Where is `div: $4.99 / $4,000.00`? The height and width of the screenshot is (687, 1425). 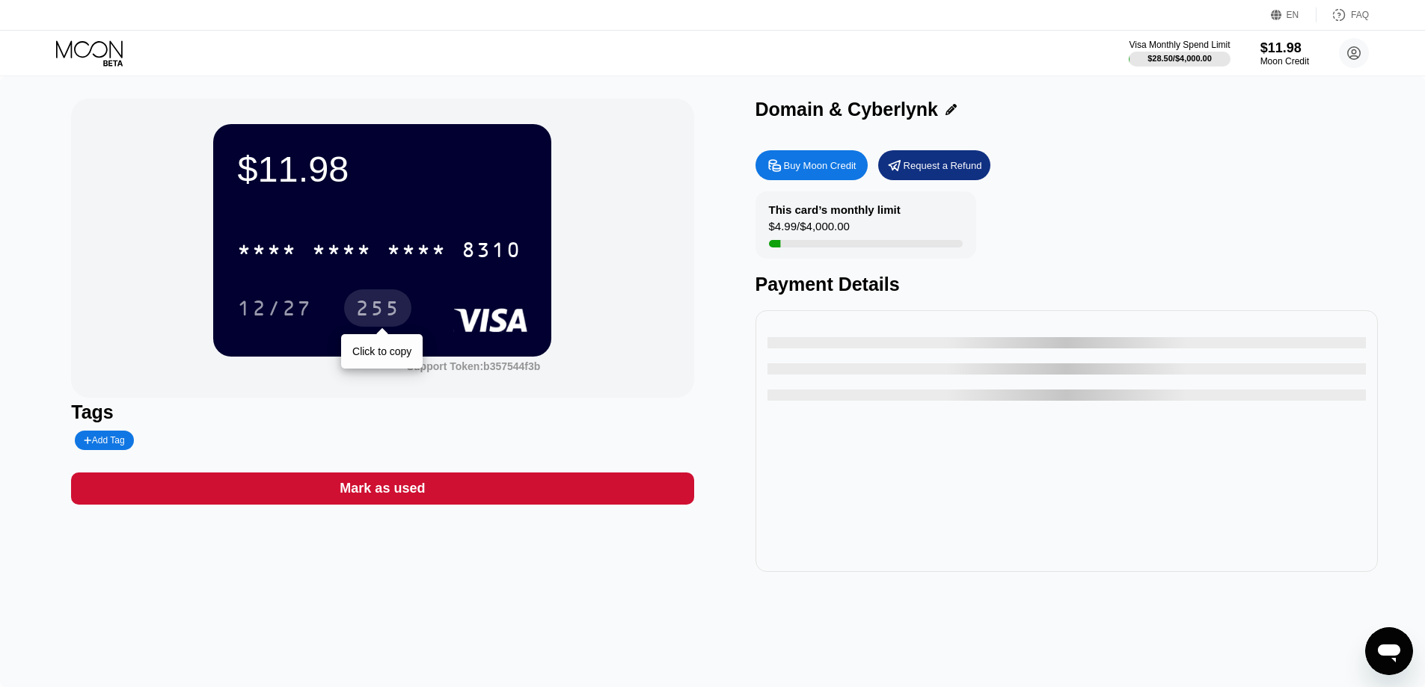 div: $4.99 / $4,000.00 is located at coordinates (809, 230).